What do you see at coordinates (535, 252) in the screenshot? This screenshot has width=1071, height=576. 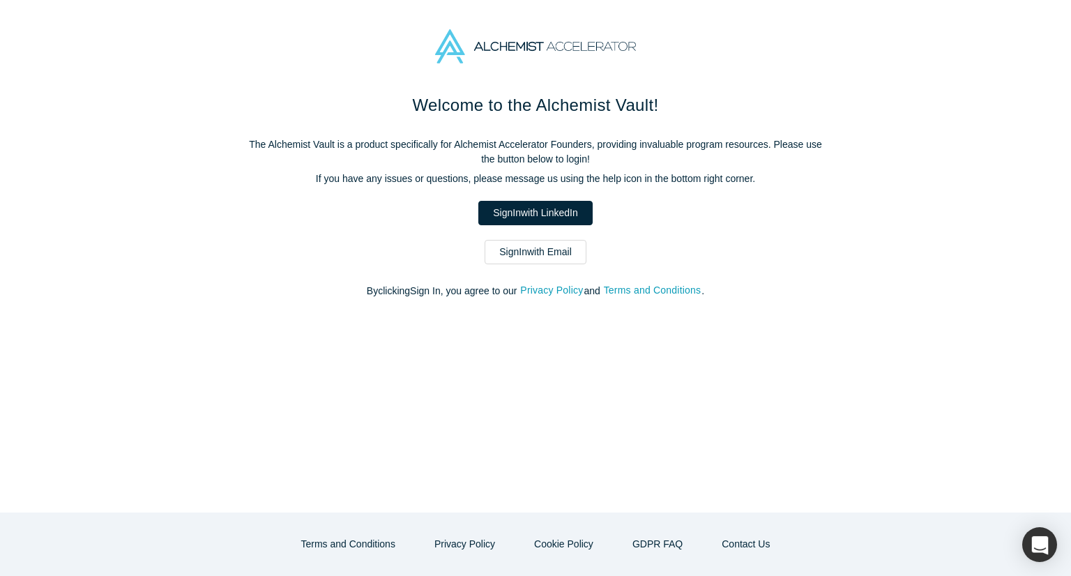 I see `a: SignInwith Email` at bounding box center [535, 252].